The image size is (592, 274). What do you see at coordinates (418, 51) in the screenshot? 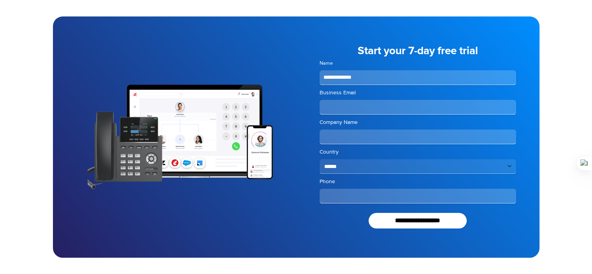
I see `h5: Start your 7-day free trial` at bounding box center [418, 51].